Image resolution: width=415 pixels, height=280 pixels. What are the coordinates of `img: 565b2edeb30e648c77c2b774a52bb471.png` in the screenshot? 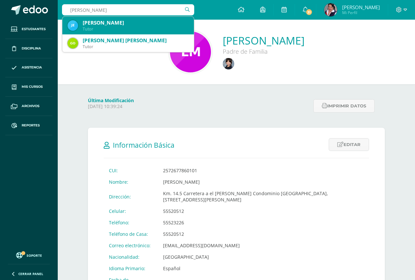 It's located at (228, 64).